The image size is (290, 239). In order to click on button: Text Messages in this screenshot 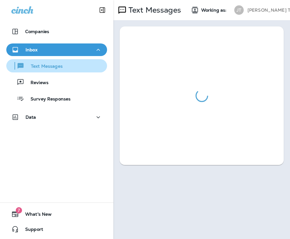, I will do `click(57, 66)`.